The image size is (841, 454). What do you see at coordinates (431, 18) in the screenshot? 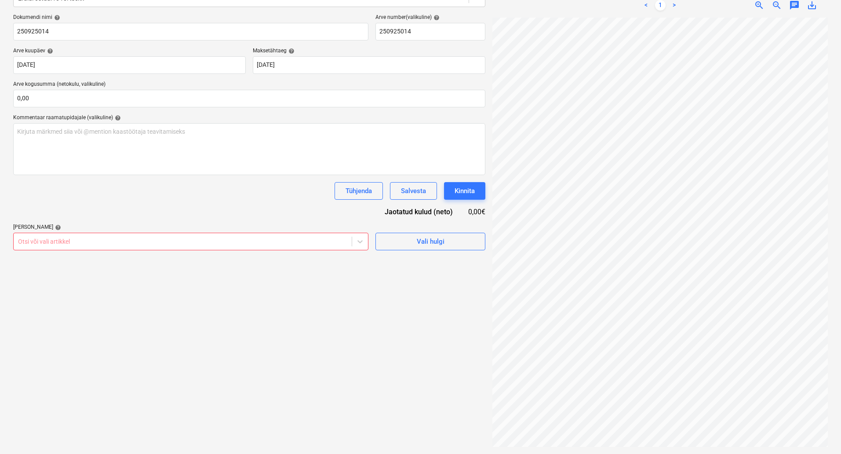
I see `div: Arve number (valikuline)` at bounding box center [431, 18].